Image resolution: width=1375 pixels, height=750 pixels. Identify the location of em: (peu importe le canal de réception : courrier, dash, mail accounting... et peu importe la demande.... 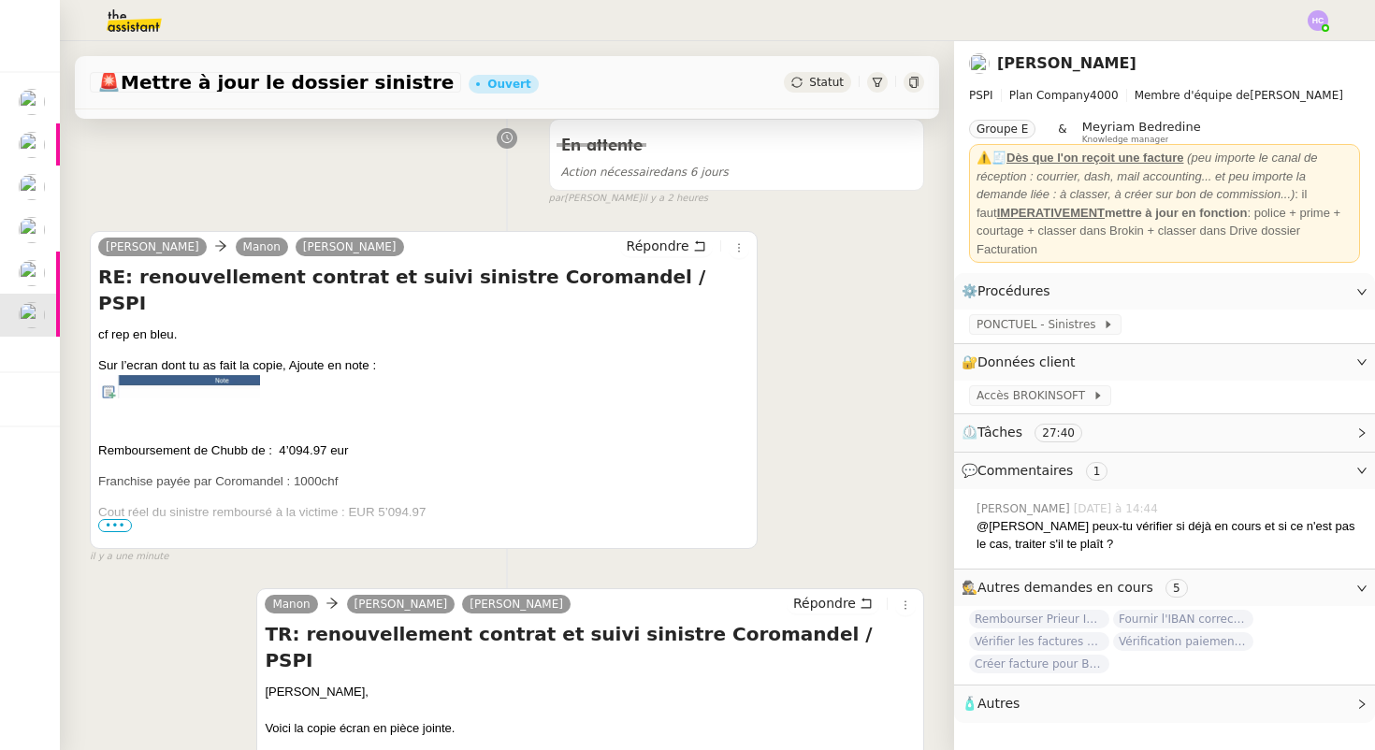
(1147, 176).